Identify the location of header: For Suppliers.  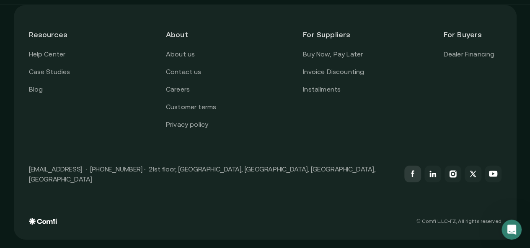
(333, 34).